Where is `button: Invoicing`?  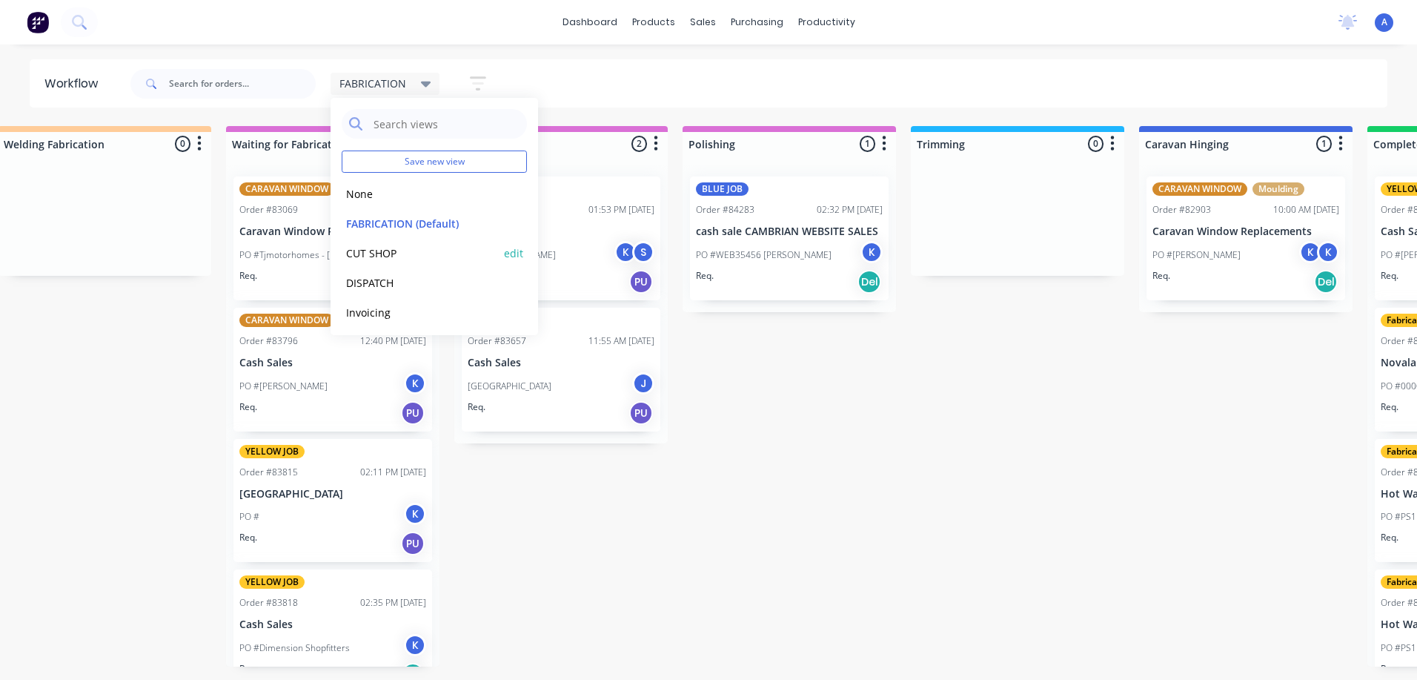
button: Invoicing is located at coordinates (420, 312).